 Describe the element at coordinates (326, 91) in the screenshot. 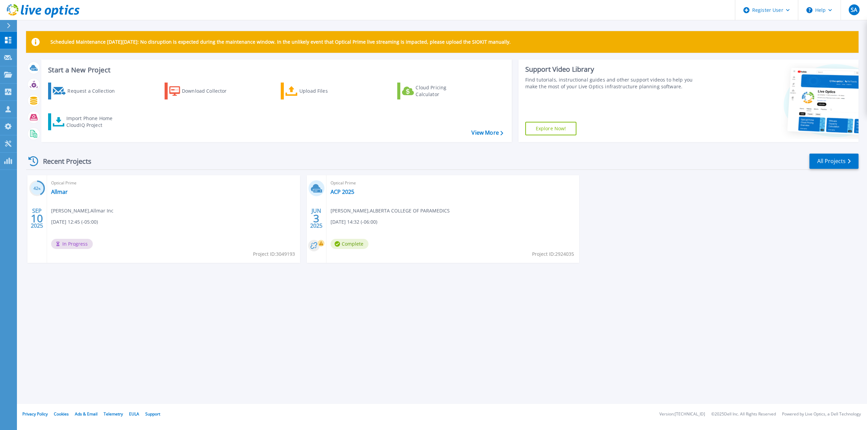

I see `div: Upload Files` at that location.